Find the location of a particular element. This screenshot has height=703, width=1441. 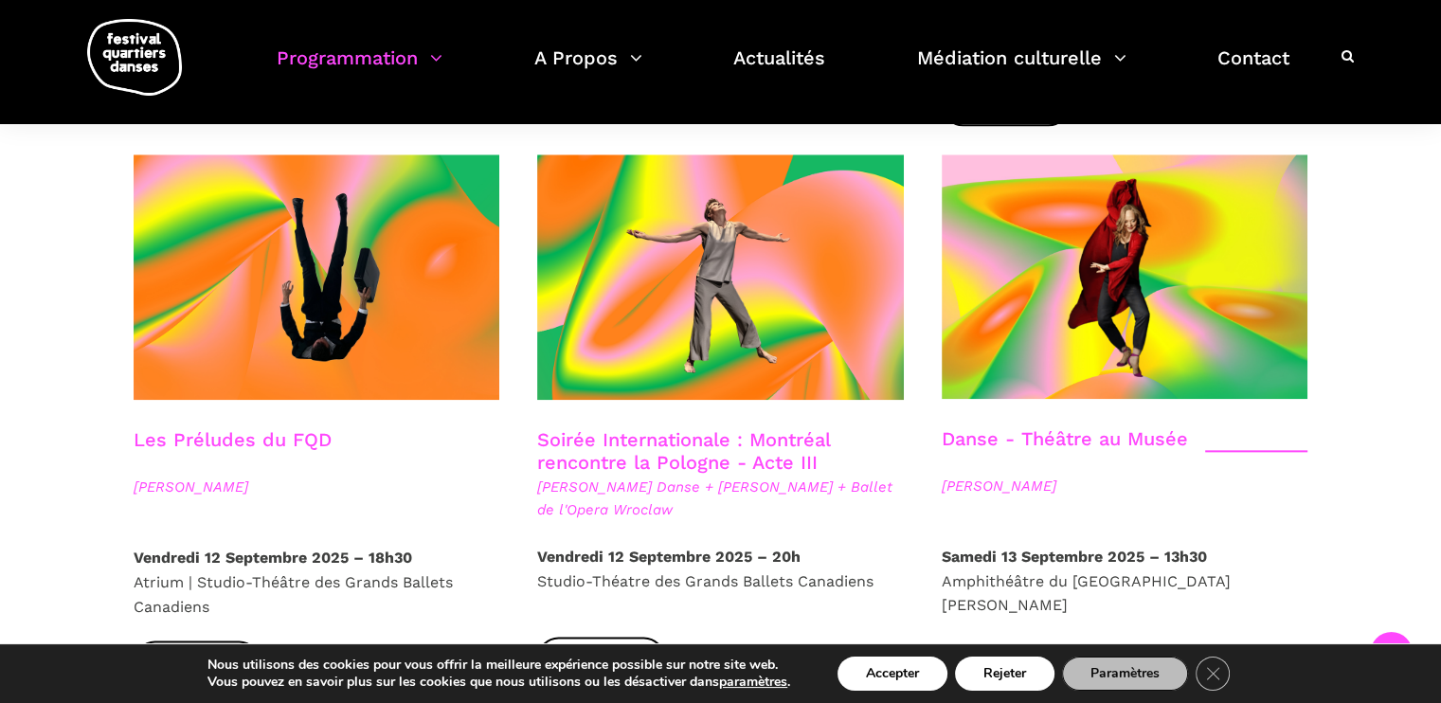

a: Soirée Internationale : Montréal rencontre la Pologne - Acte III is located at coordinates (683, 451).